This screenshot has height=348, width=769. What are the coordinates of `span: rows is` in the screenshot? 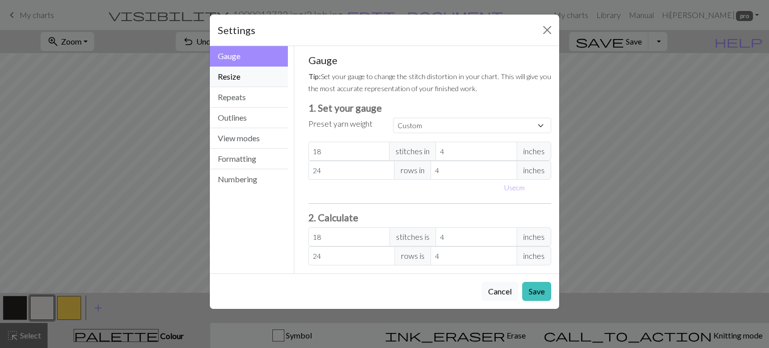 It's located at (413, 256).